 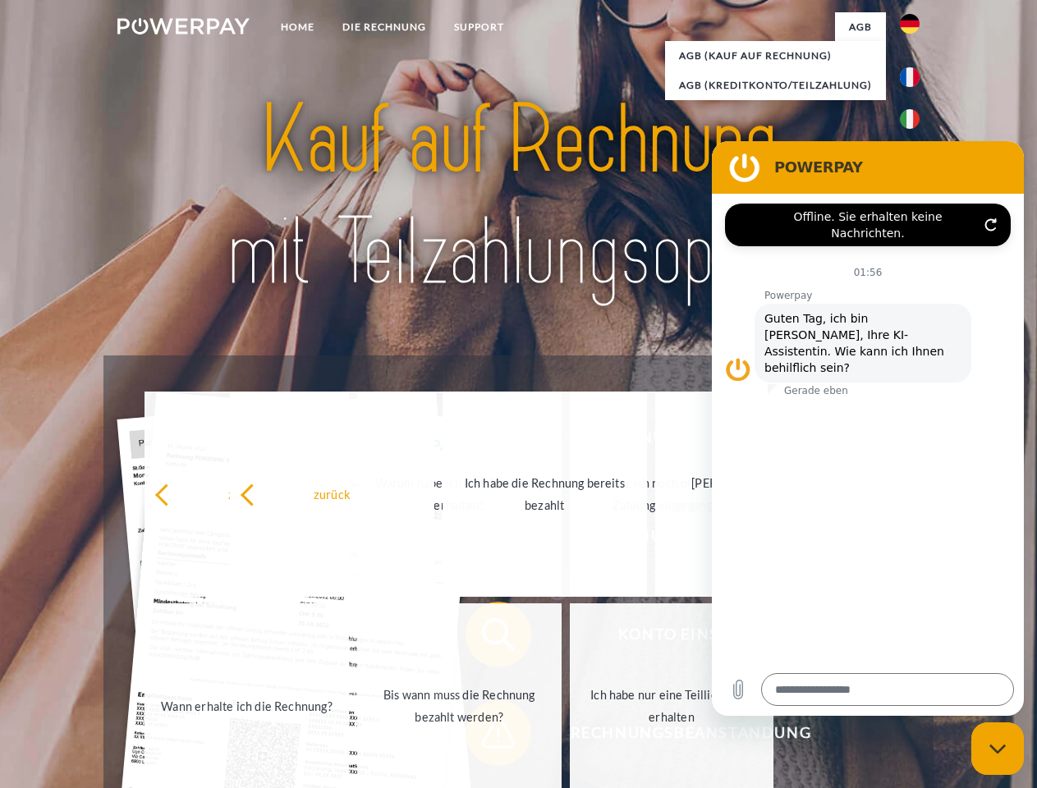 What do you see at coordinates (156, 84) in the screenshot?
I see `label: Offline. Sie erhalten keine Nachrichten.` at bounding box center [156, 84].